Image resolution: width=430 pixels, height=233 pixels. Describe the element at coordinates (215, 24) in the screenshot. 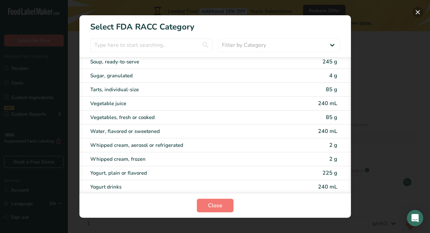

I see `h1: Select FDA RACC Category` at that location.